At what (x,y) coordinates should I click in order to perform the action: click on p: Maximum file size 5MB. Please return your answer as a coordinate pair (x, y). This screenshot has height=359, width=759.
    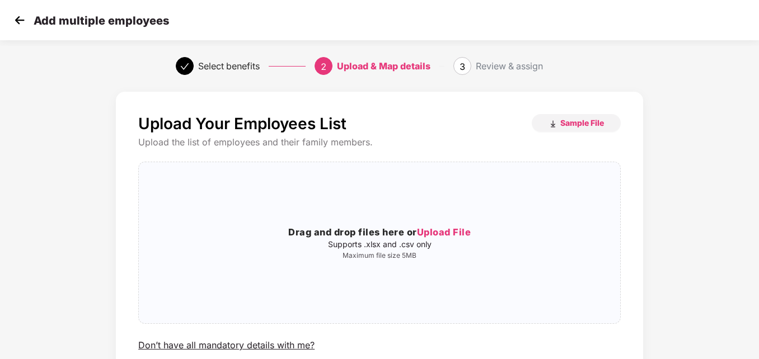
    Looking at the image, I should click on (379, 256).